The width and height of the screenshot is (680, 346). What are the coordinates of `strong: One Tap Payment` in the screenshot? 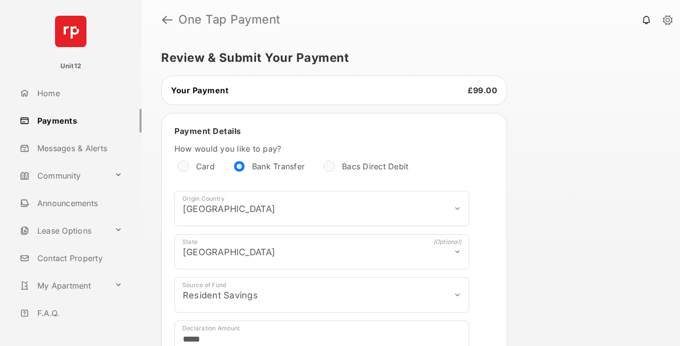 It's located at (229, 20).